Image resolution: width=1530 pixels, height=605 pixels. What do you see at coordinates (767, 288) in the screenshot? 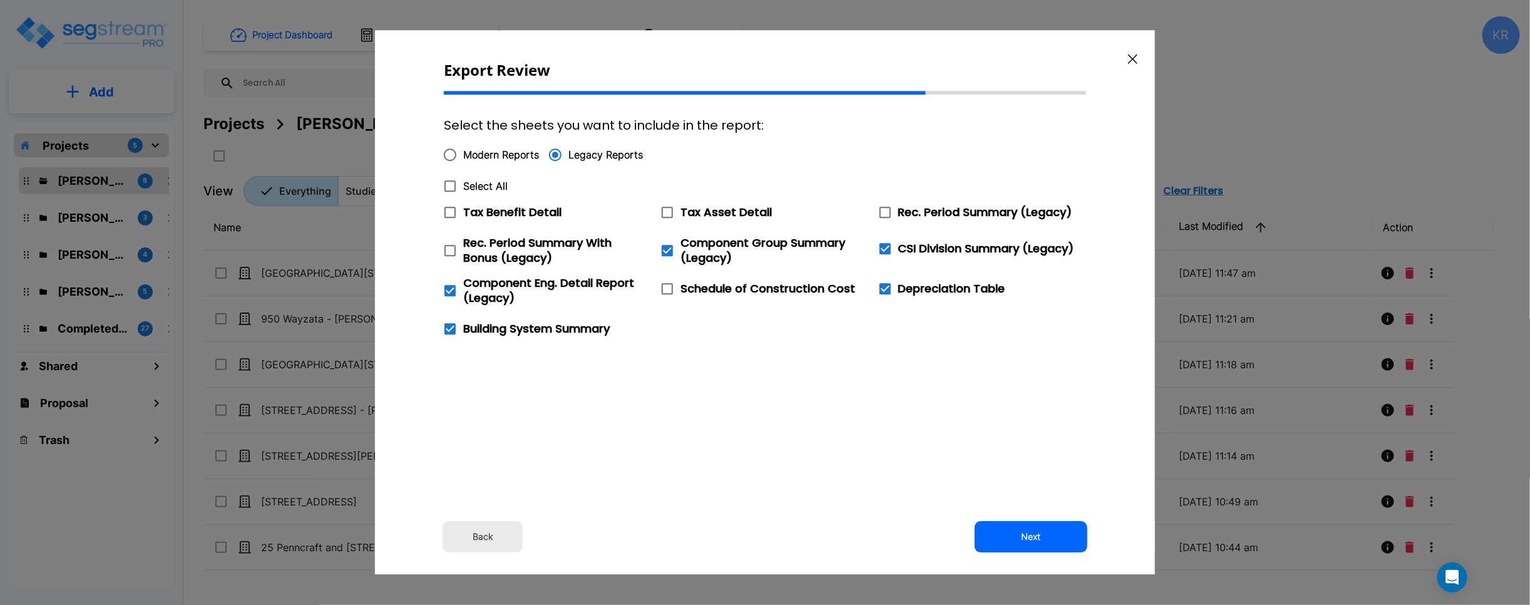
I see `span: Schedule of Construction Cost` at bounding box center [767, 288].